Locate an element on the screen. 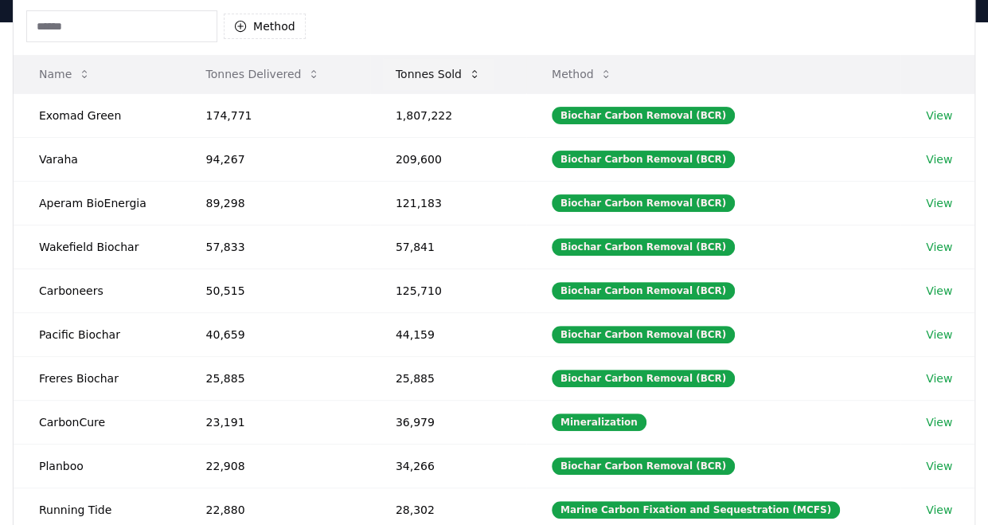 The width and height of the screenshot is (988, 525). td: 125,710 is located at coordinates (448, 290).